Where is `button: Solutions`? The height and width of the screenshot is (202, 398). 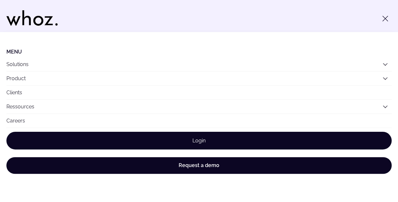
button: Solutions is located at coordinates (199, 64).